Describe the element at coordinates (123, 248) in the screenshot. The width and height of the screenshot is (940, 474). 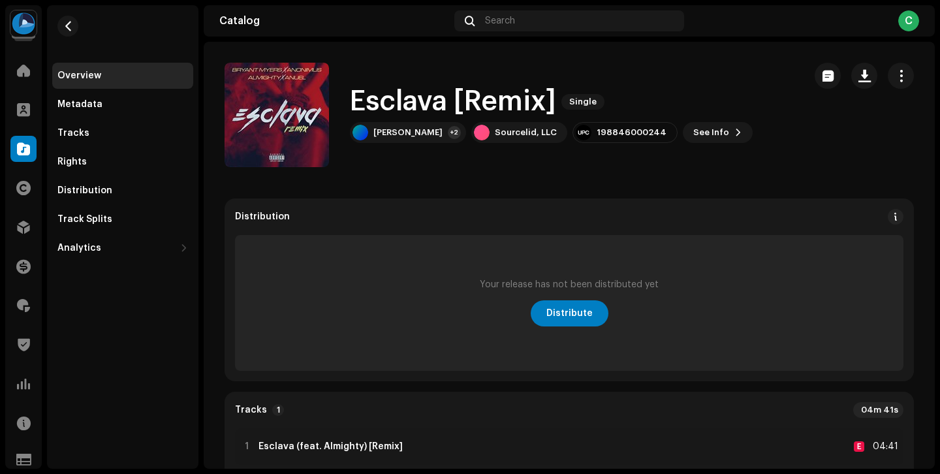
I see `re-m-nav-dropdown: Analytics` at that location.